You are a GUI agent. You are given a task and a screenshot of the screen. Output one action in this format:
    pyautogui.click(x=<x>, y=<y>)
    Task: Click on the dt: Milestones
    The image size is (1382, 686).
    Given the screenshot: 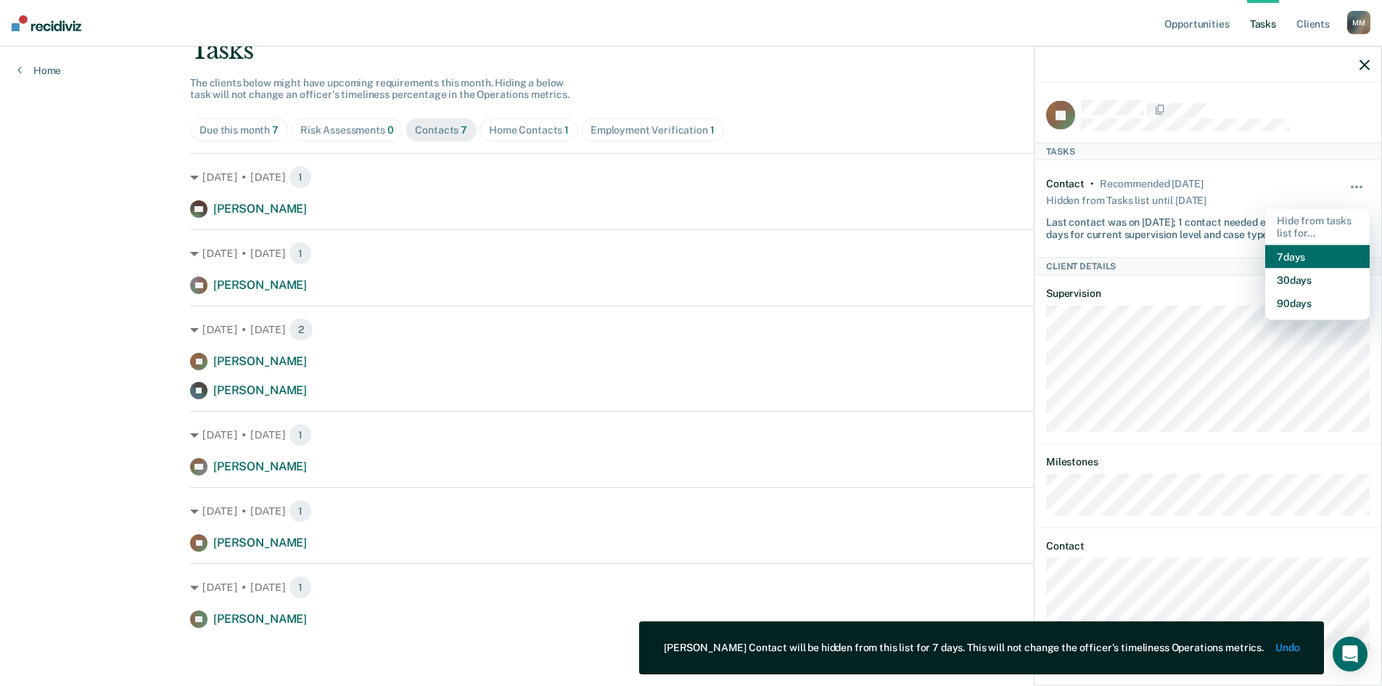 What is the action you would take?
    pyautogui.click(x=1208, y=462)
    